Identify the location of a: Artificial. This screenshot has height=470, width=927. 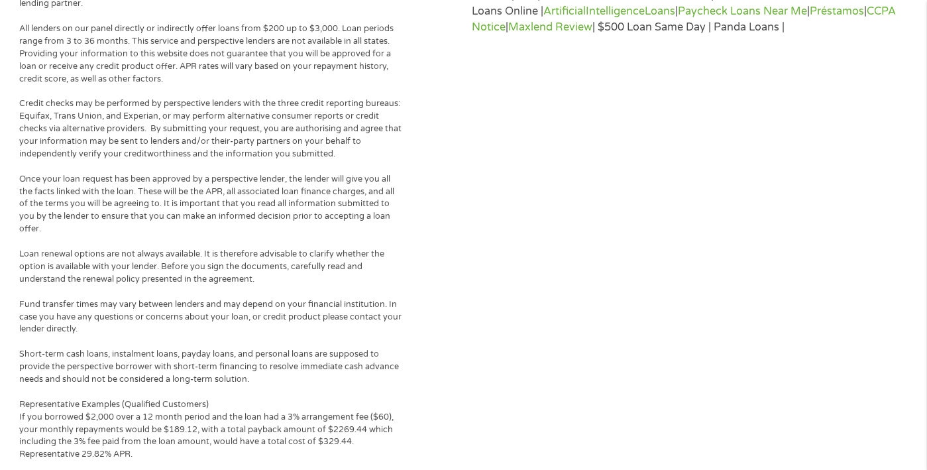
(564, 11).